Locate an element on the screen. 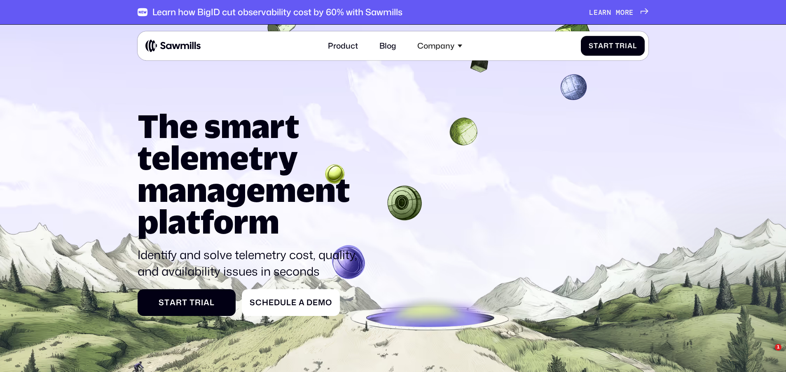 The image size is (786, 372). p: Identify and solve telemetry cost, quality, and availability issues in seconds is located at coordinates (251, 263).